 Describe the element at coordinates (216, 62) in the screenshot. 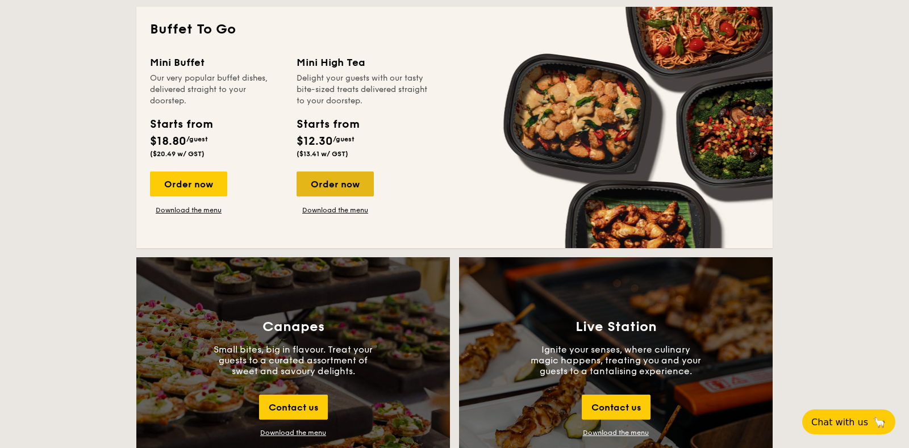

I see `div: Mini Buffet` at that location.